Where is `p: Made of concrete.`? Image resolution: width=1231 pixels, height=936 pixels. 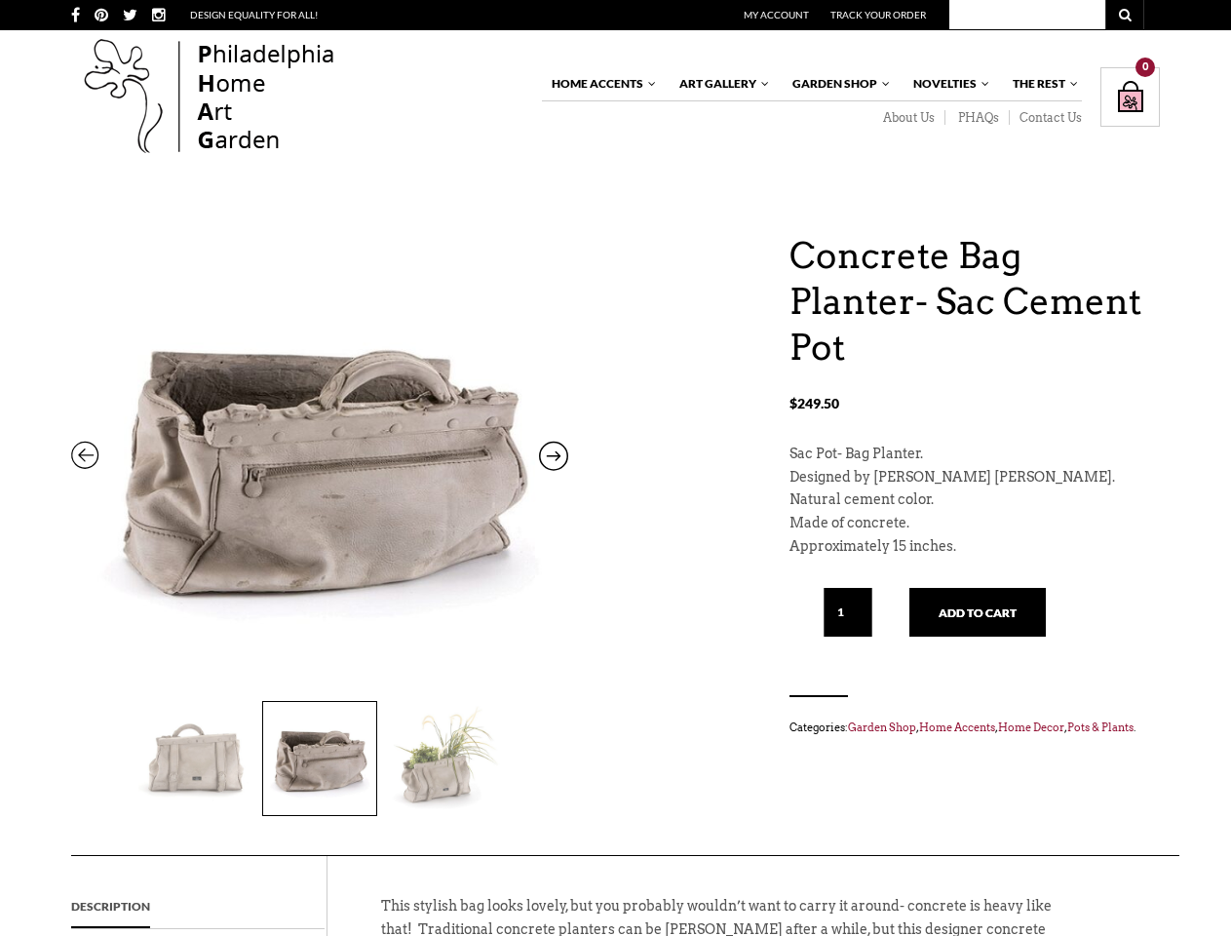 p: Made of concrete. is located at coordinates (975, 523).